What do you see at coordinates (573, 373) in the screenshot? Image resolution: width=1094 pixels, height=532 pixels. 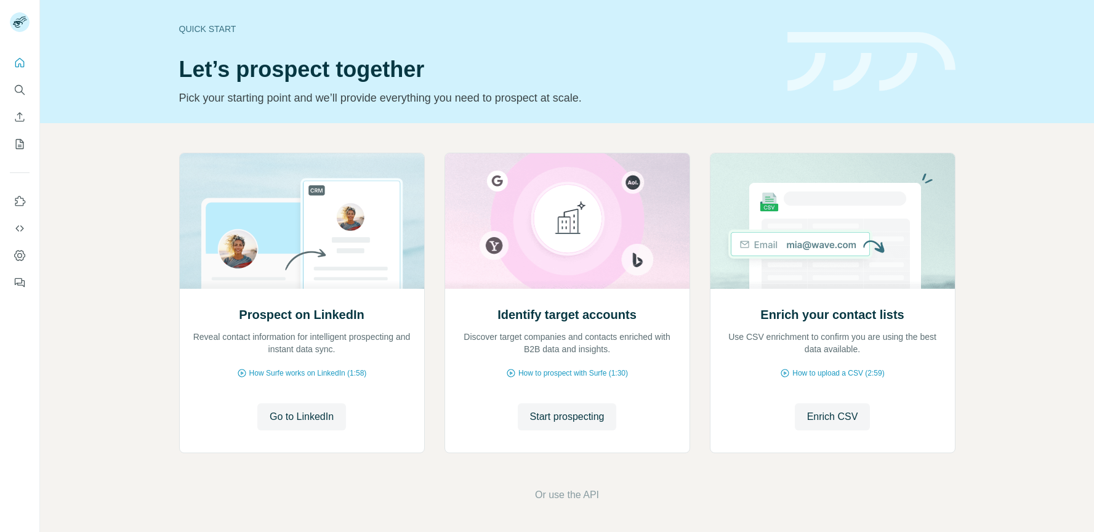 I see `span: How to prospect with Surfe (1:30)` at bounding box center [573, 373].